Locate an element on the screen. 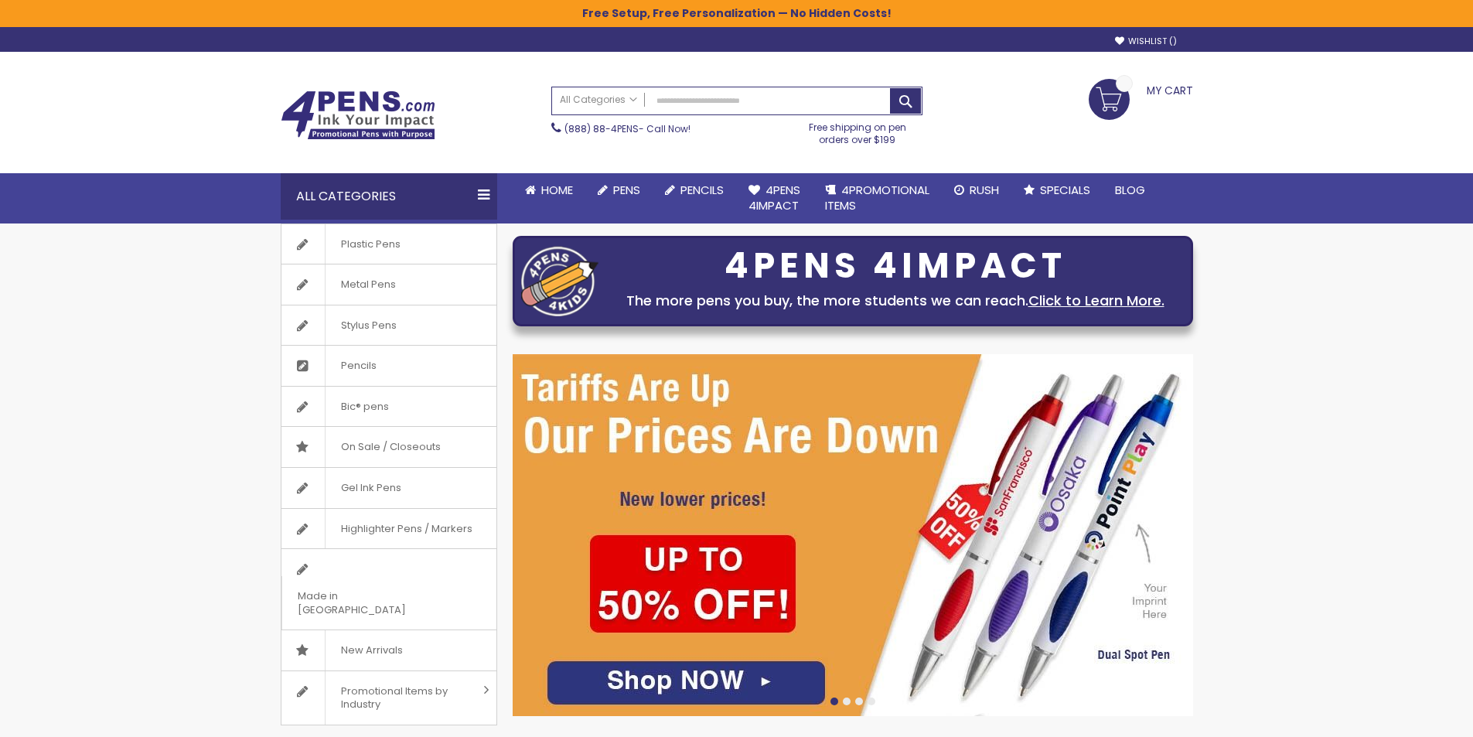 This screenshot has height=737, width=1473. img: /cheap-promotional-products.html is located at coordinates (853, 535).